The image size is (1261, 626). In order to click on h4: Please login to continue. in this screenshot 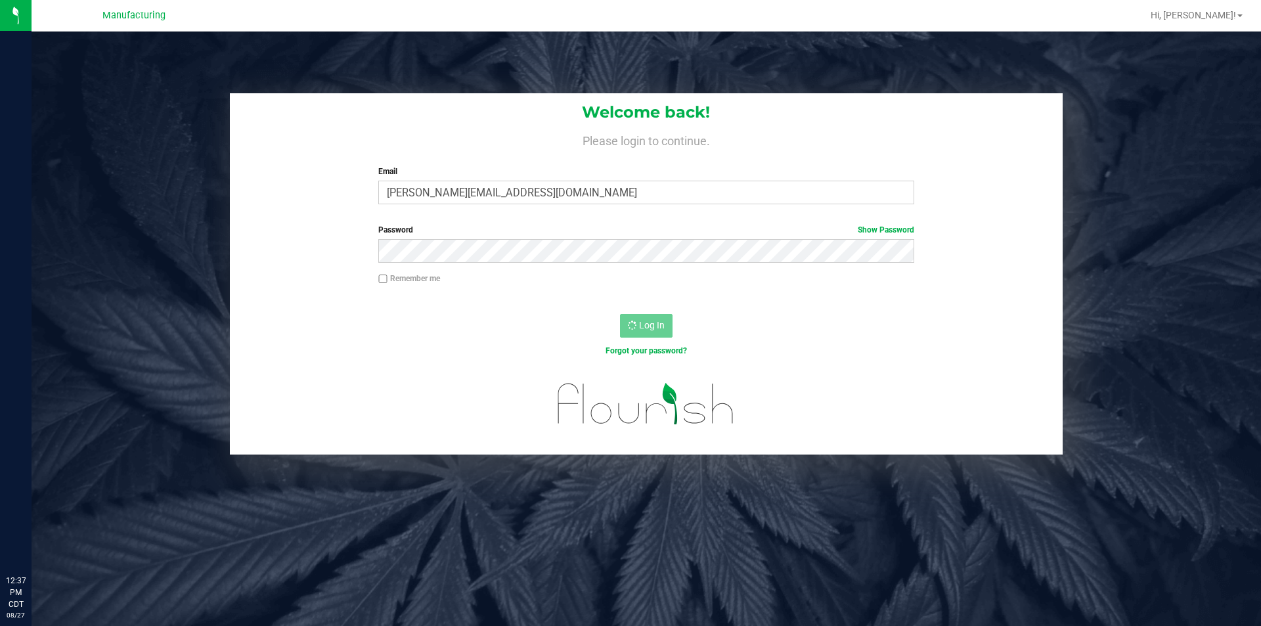, I will do `click(646, 139)`.